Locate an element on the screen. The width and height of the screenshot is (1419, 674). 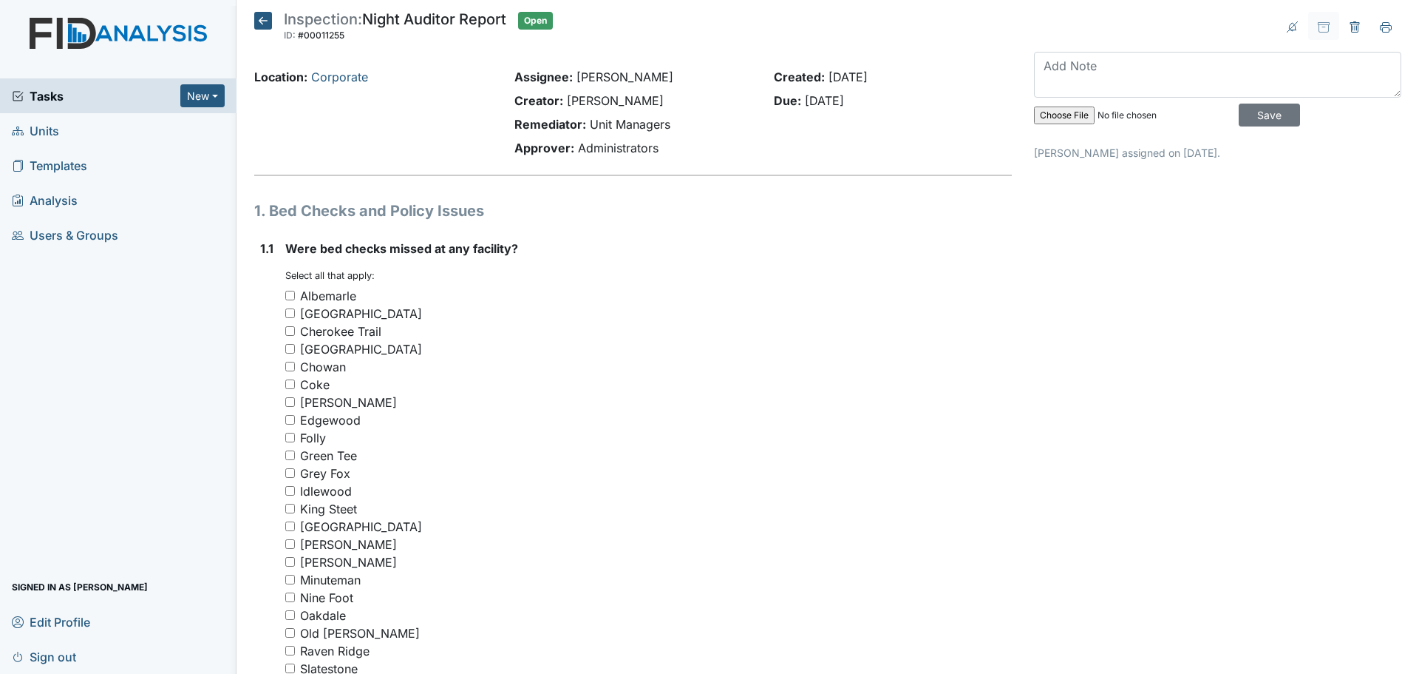
span: Templates is located at coordinates (50, 165).